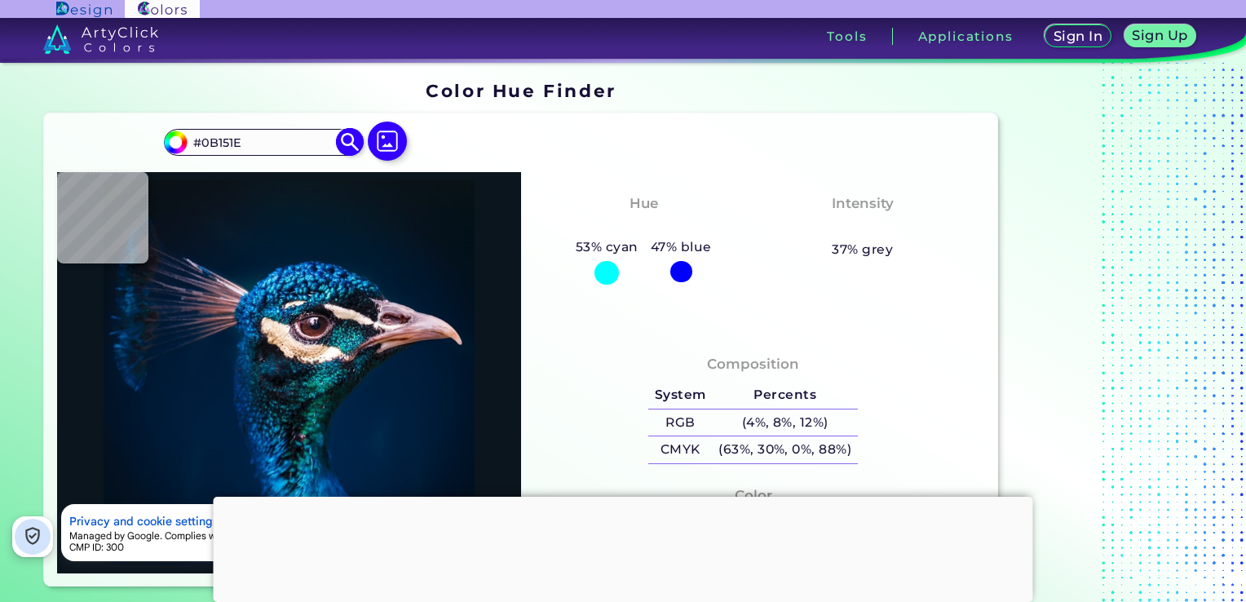 Image resolution: width=1246 pixels, height=602 pixels. What do you see at coordinates (680, 449) in the screenshot?
I see `h5: CMYK` at bounding box center [680, 449].